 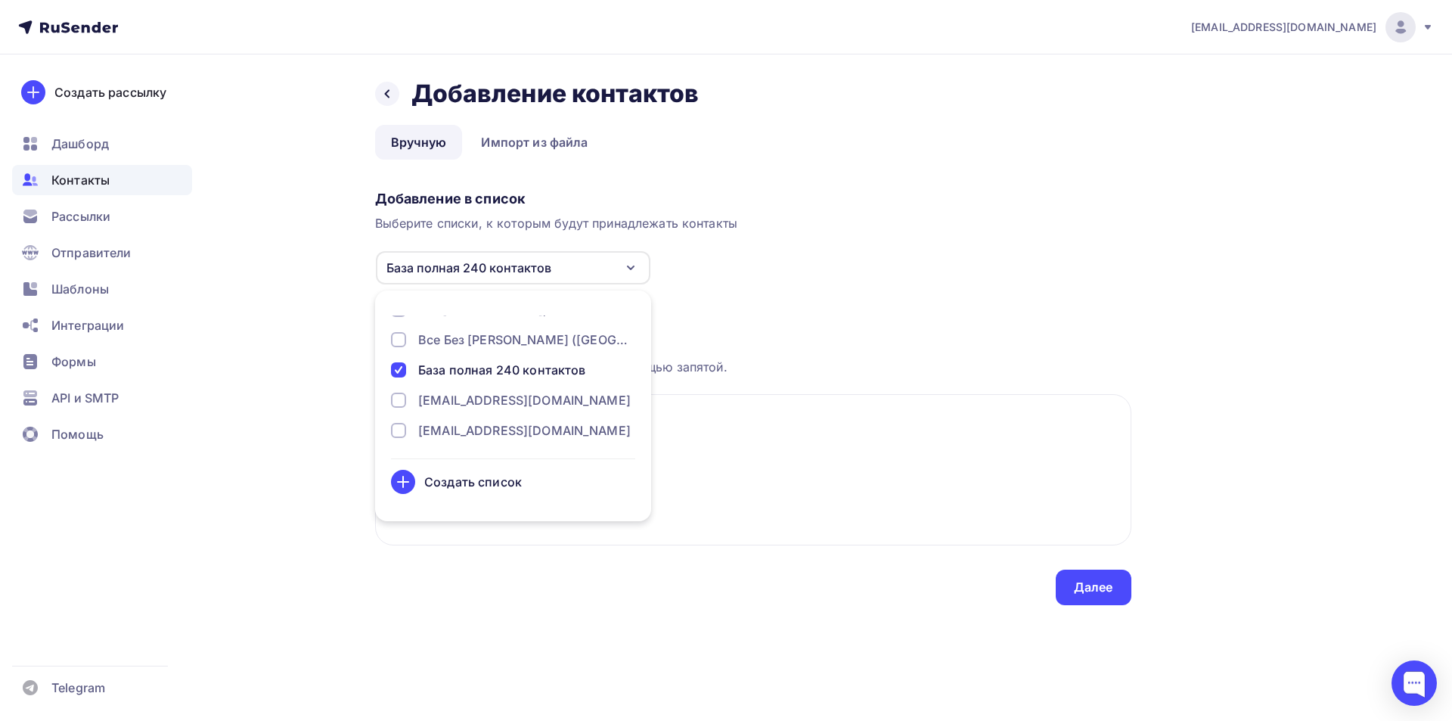 I want to click on span: Отправители, so click(x=92, y=253).